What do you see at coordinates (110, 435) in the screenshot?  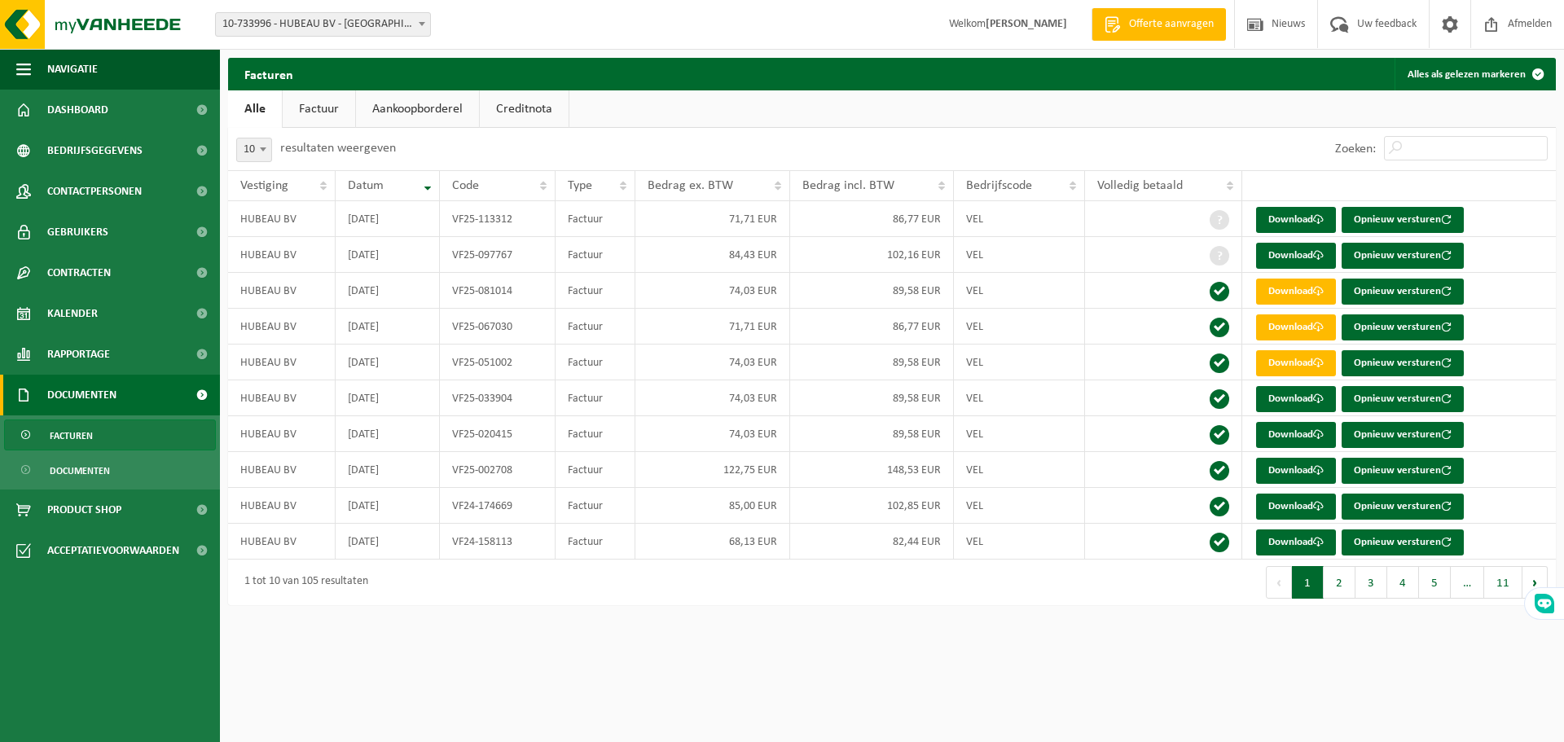 I see `a: Facturen` at bounding box center [110, 435].